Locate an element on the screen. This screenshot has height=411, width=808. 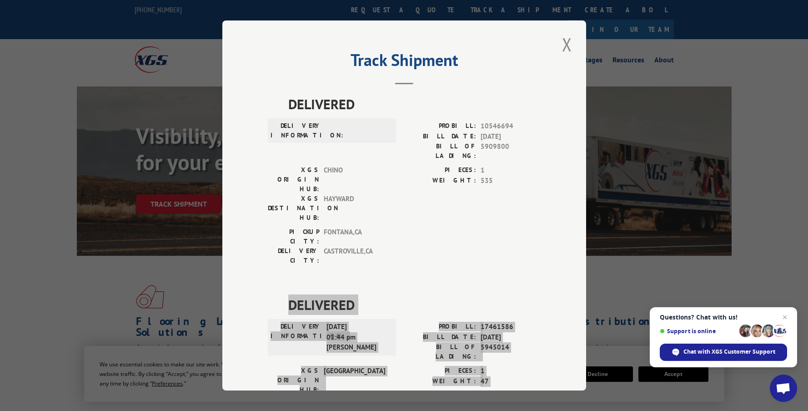
span: HAYWARD is located at coordinates (354, 208).